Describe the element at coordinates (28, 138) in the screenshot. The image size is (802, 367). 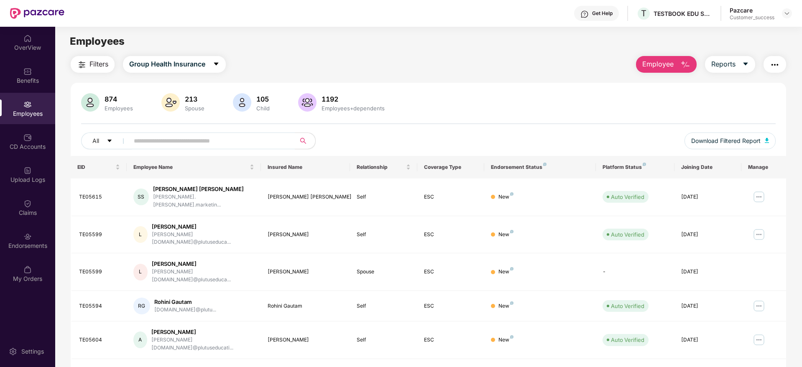
I see `img: svg+xml;base64,PHN2ZyBpZD0iQ0RfQWNjb3VudHMiIGRhdGEtbmFtZT0iQ0QgQWNjb3VudHMiIHhtbG5zPSJodHRwOi8vd3...` at that location.